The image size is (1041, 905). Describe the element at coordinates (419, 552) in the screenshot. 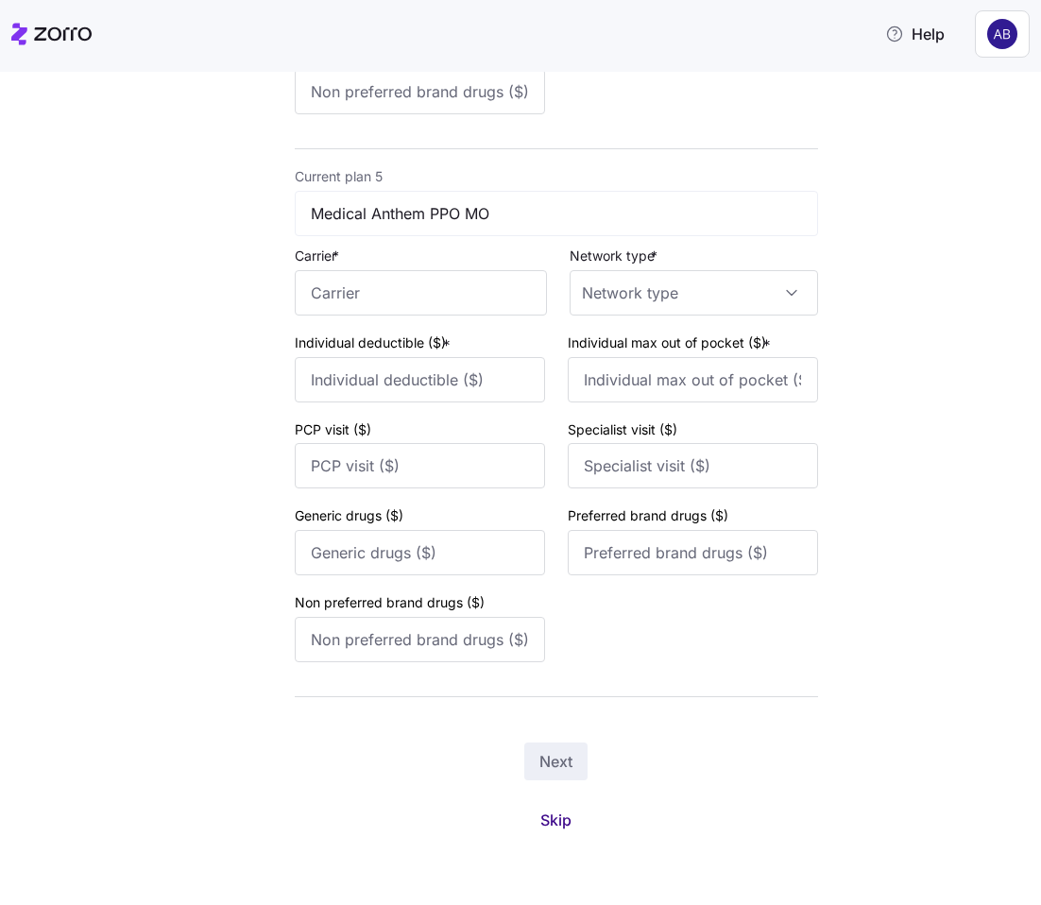

I see `input: Generic drugs ($)` at that location.